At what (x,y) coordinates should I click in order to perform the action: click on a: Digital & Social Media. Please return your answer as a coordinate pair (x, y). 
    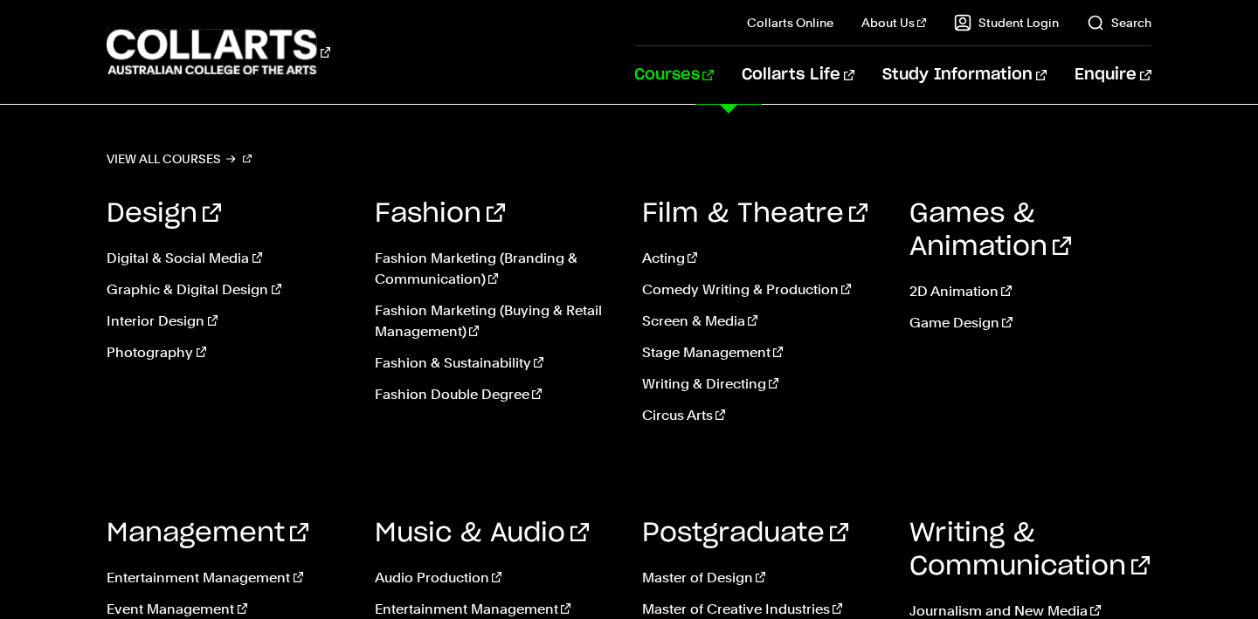
    Looking at the image, I should click on (227, 259).